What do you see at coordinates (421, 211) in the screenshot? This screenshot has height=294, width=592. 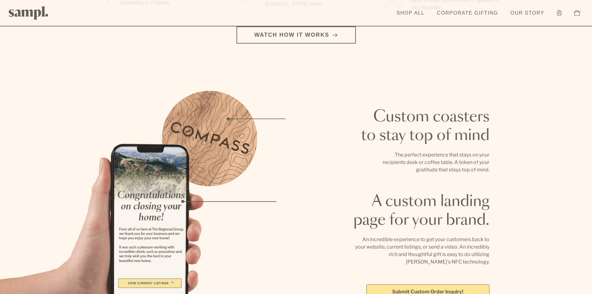 I see `h1: A custom landing page for your brand.` at bounding box center [421, 211].